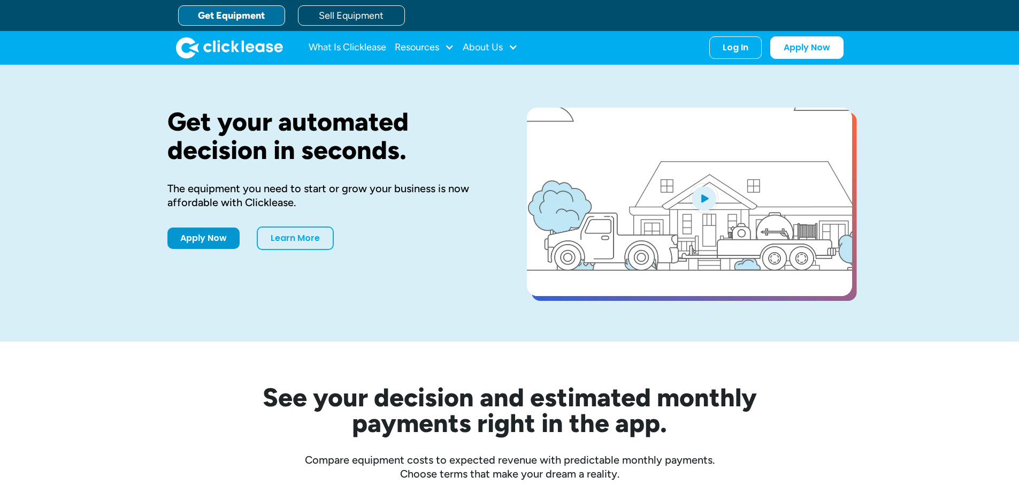 The width and height of the screenshot is (1019, 492). What do you see at coordinates (510, 466) in the screenshot?
I see `div: Compare equipment costs to expected revenue with predictable monthly payments. Choose terms that ...` at bounding box center [510, 466].